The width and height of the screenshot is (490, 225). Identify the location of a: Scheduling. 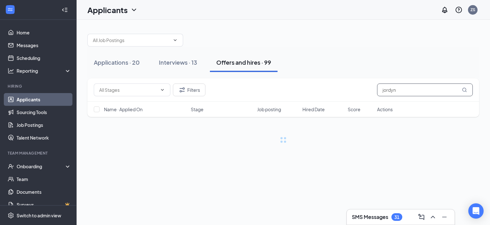
(44, 58).